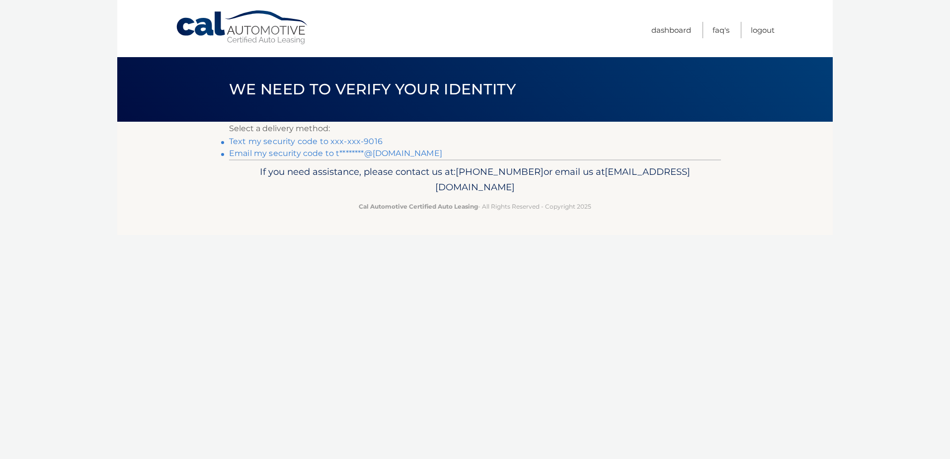 This screenshot has height=459, width=950. What do you see at coordinates (475, 206) in the screenshot?
I see `p: - All Rights Reserved - Copyright 2025` at bounding box center [475, 206].